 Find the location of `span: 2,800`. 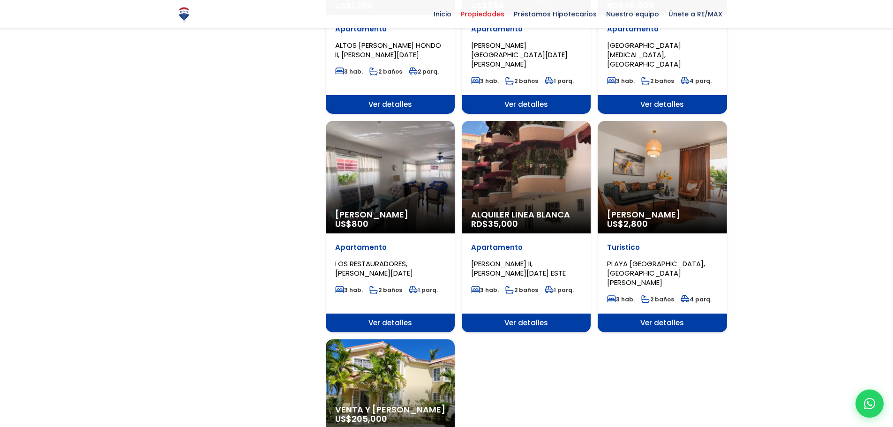

span: 2,800 is located at coordinates (636, 224).